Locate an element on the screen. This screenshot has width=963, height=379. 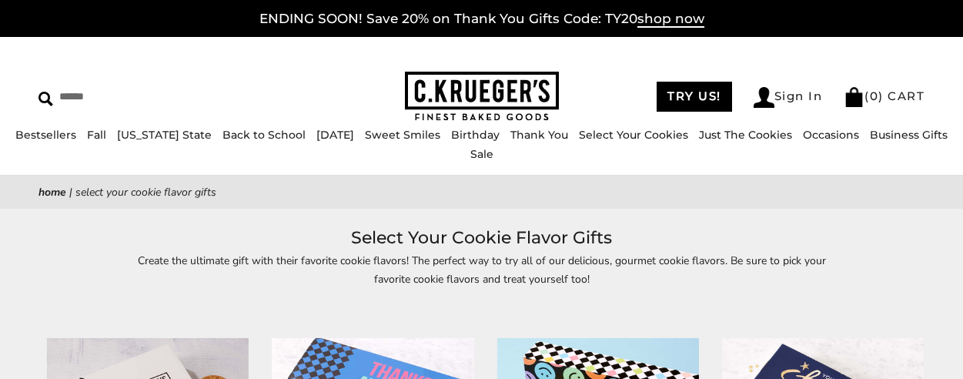
span: shop now is located at coordinates (671, 19).